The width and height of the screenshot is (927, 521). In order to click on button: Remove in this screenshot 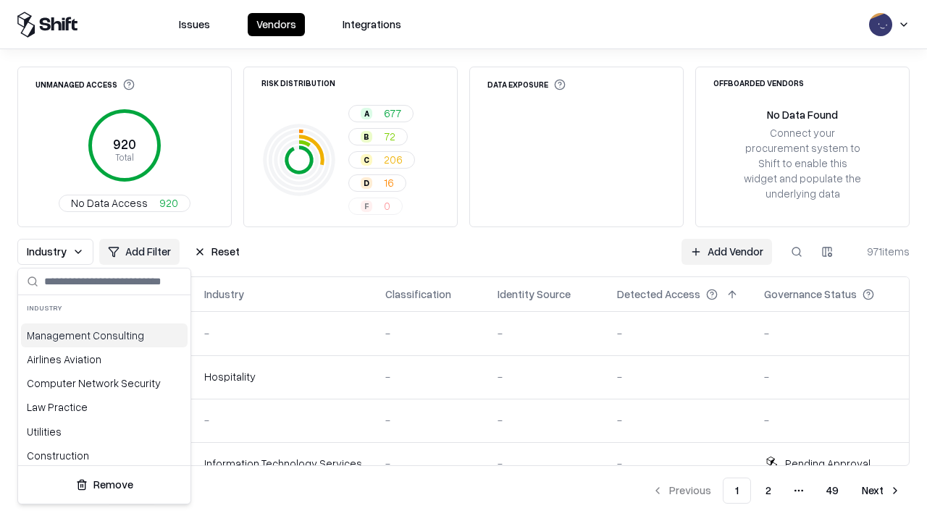, I will do `click(104, 485)`.